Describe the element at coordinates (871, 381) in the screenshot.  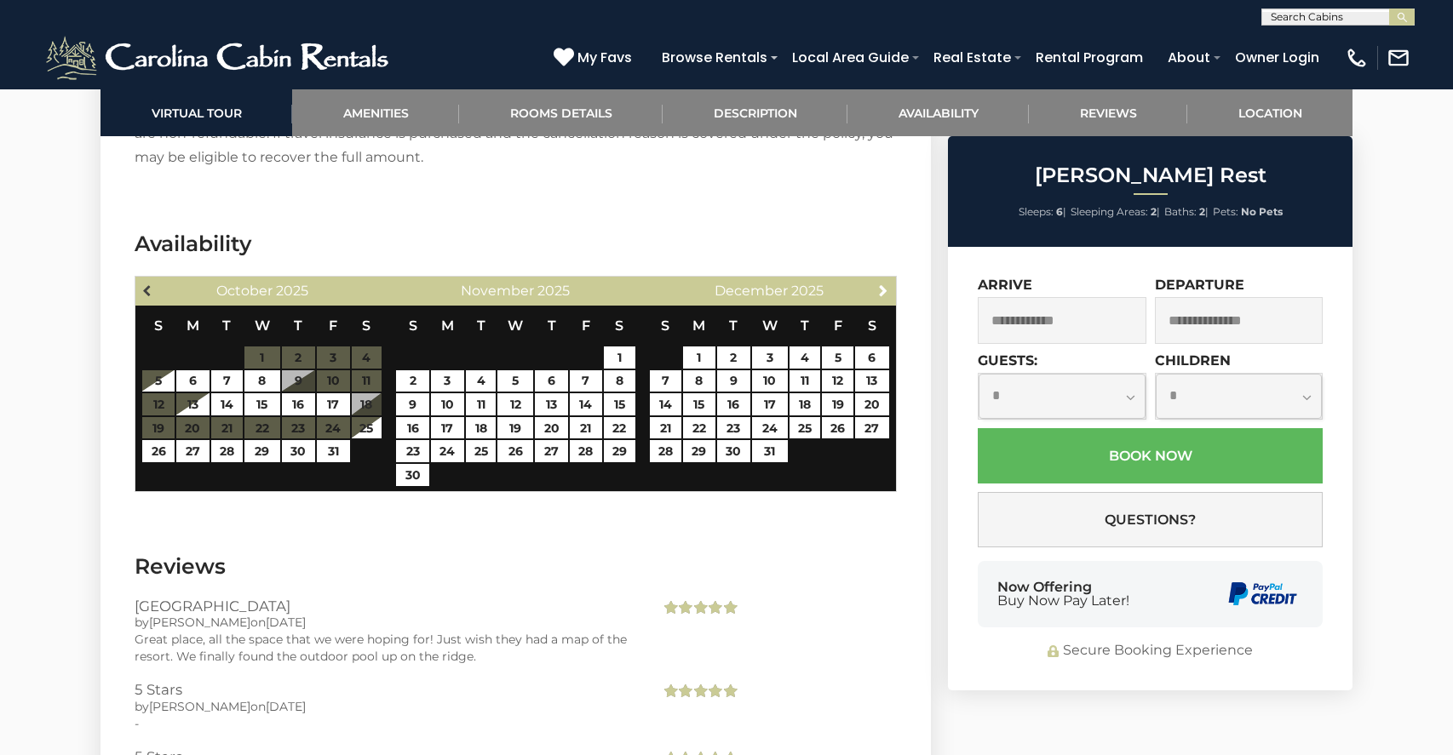
I see `a: 13` at that location.